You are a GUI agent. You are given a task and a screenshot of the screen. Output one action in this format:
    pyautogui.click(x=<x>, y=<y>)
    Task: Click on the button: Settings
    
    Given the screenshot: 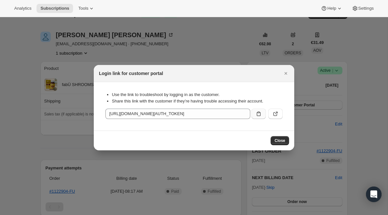 What is the action you would take?
    pyautogui.click(x=362, y=8)
    